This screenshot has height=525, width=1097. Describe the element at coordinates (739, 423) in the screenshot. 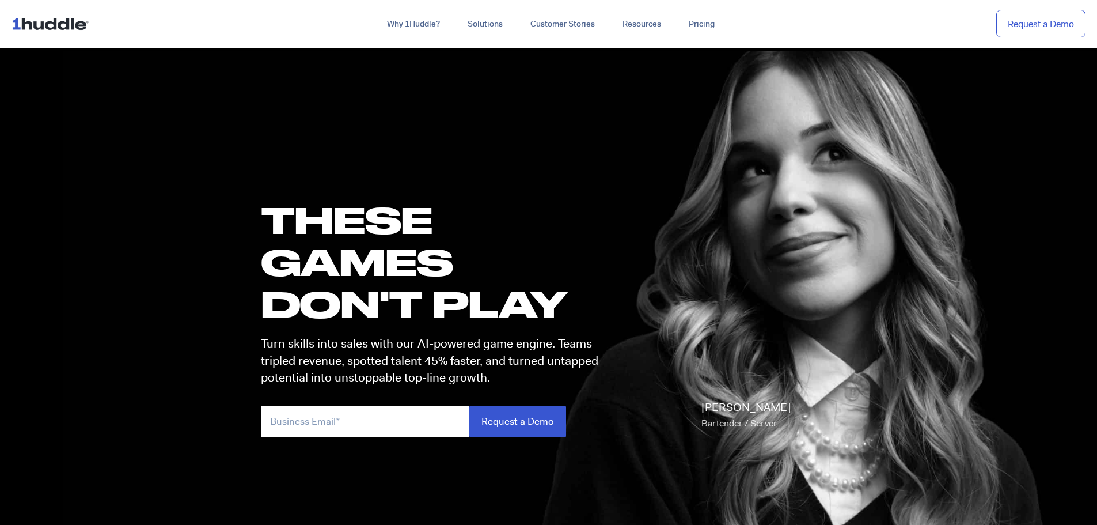

I see `span: Bartender / Server` at that location.